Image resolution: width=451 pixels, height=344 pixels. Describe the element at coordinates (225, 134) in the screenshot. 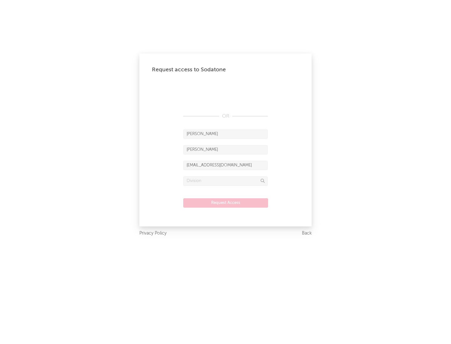

I see `input: First Name` at that location.